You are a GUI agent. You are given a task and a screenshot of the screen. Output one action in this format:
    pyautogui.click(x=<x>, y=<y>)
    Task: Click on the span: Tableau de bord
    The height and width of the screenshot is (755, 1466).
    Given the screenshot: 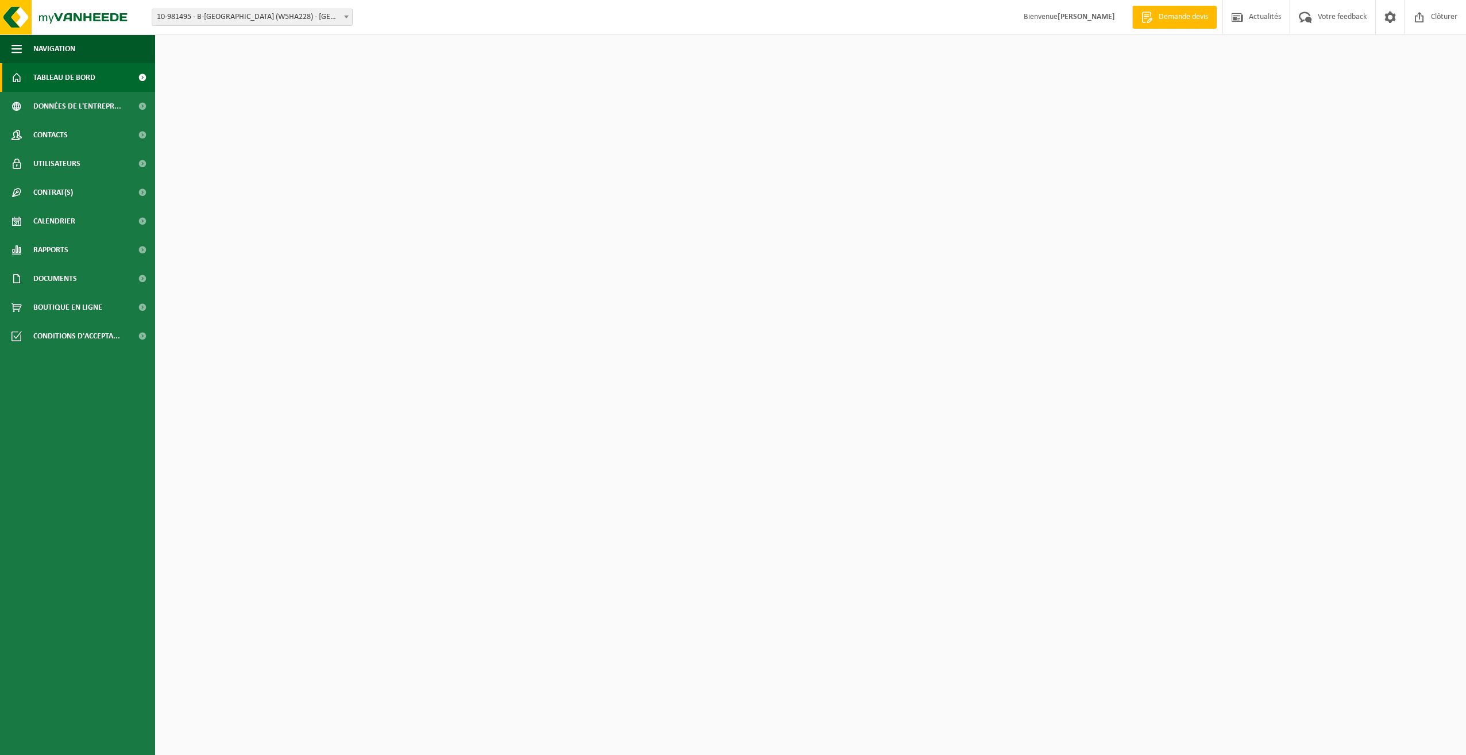 What is the action you would take?
    pyautogui.click(x=64, y=78)
    